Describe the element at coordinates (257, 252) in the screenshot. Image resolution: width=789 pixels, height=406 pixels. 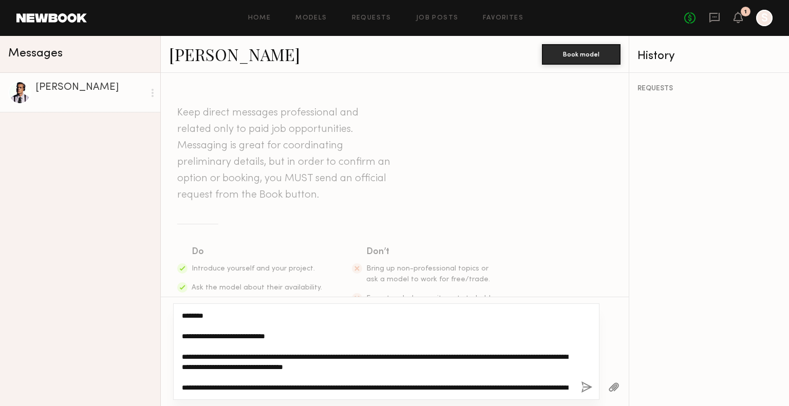
I see `div: Do` at that location.